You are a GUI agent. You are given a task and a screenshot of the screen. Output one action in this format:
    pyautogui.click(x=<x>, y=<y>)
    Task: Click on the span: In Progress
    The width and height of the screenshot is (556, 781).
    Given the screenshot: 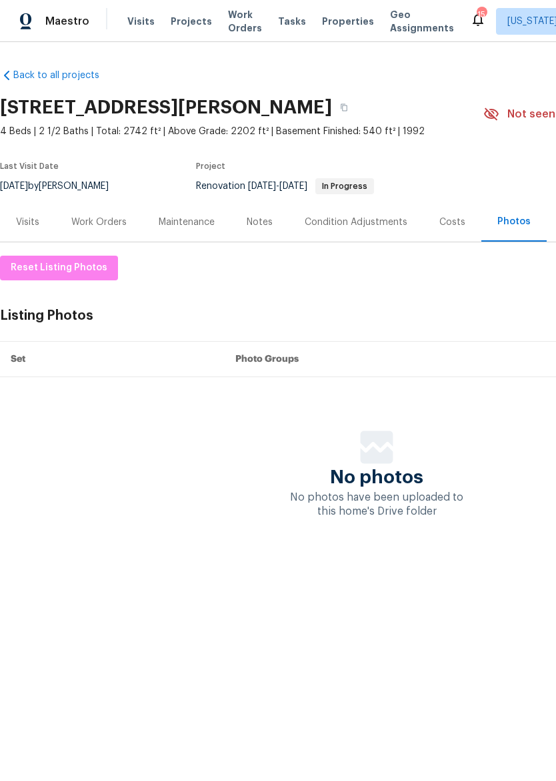 What is the action you would take?
    pyautogui.click(x=345, y=186)
    